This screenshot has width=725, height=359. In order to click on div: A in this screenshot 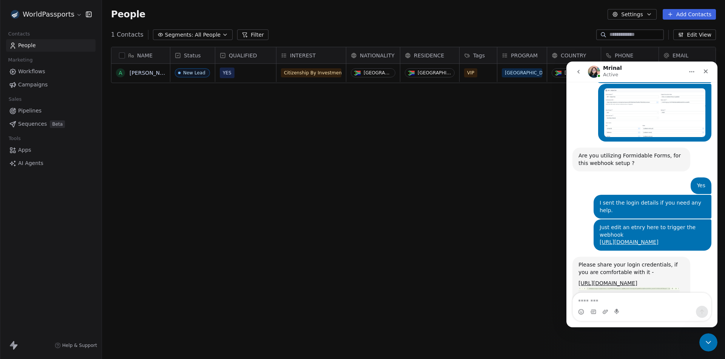, I will do `click(120, 73)`.